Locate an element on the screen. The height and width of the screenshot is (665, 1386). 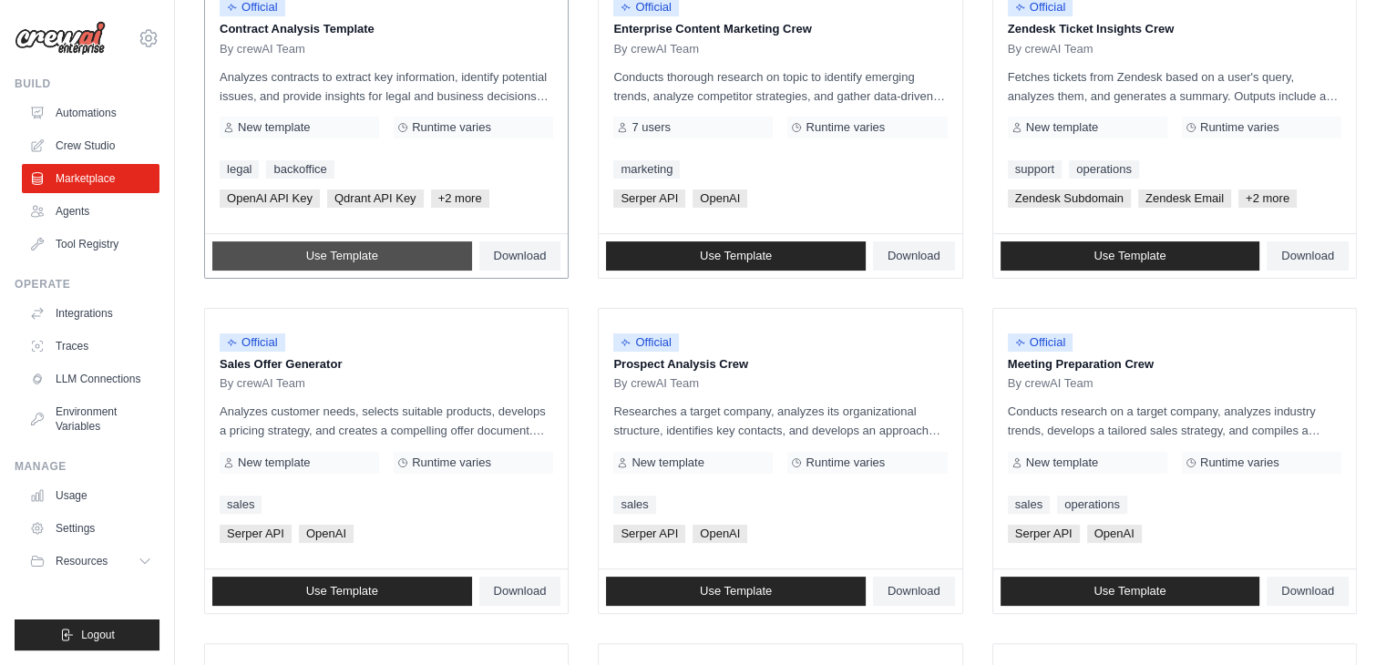
button: Resources is located at coordinates (90, 561).